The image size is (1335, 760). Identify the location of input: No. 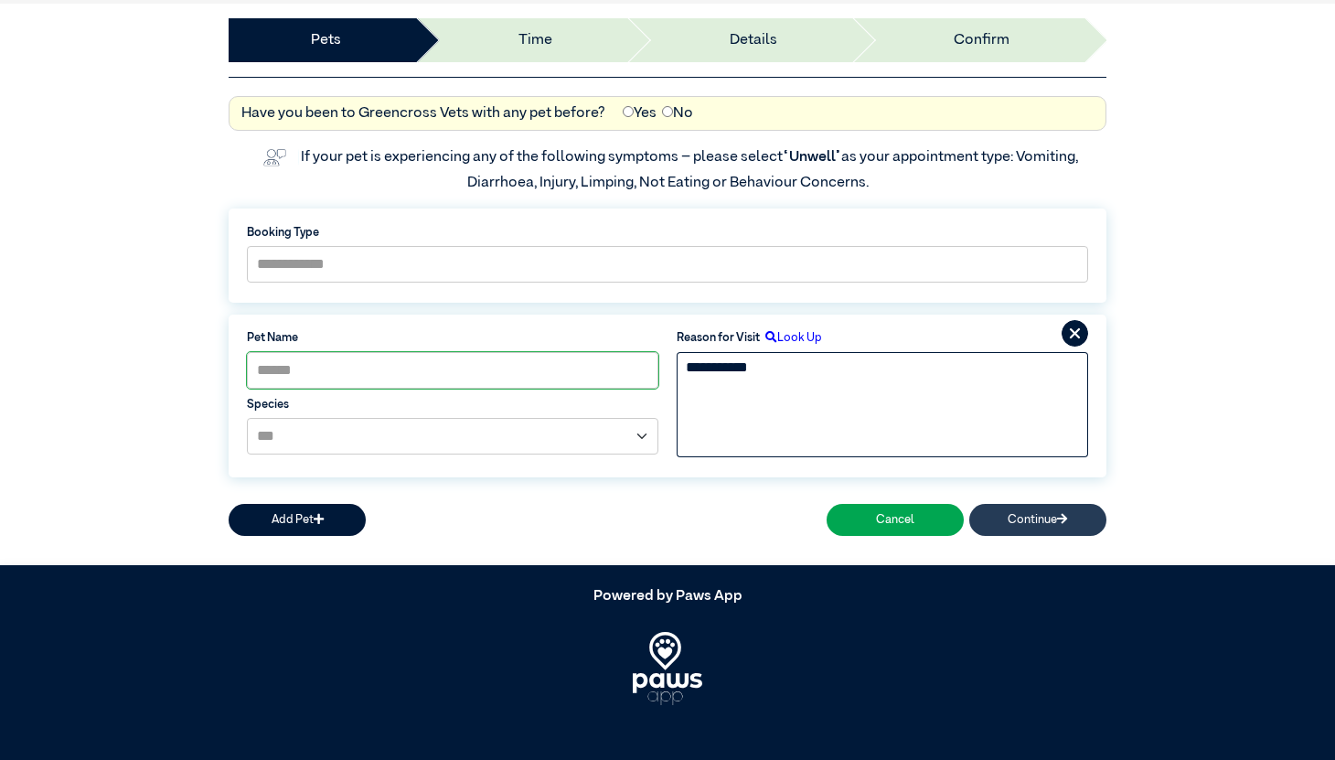
(667, 112).